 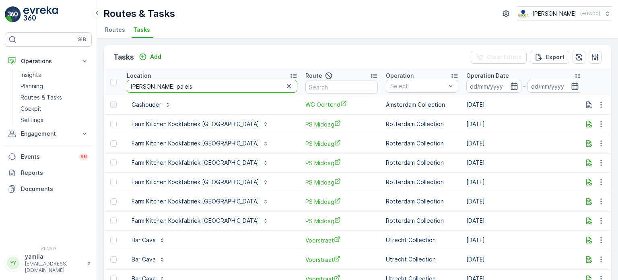 What do you see at coordinates (418, 86) in the screenshot?
I see `p: Select` at bounding box center [418, 86].